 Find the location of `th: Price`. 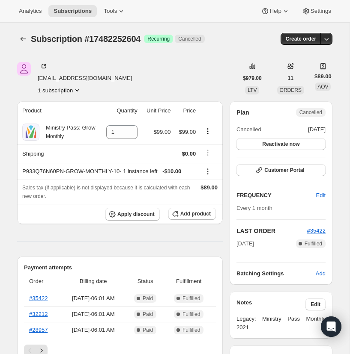

th: Price is located at coordinates (185, 111).